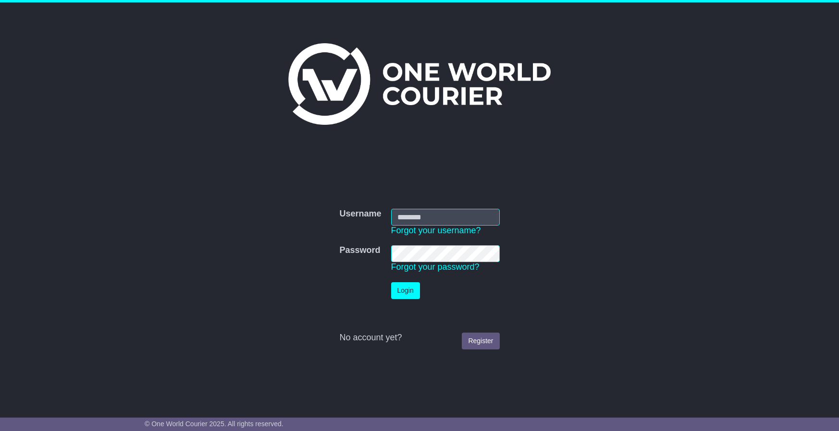  I want to click on span: © One World Courier 2025. All rights reserved., so click(214, 424).